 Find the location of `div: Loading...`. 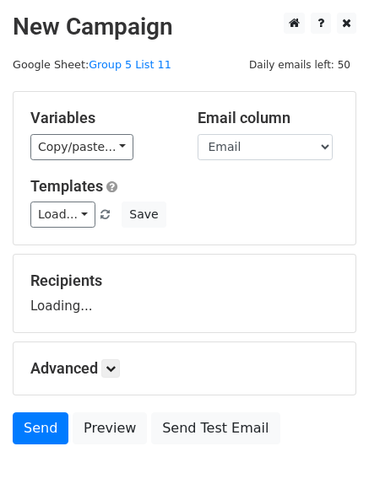

div: Loading... is located at coordinates (184, 294).